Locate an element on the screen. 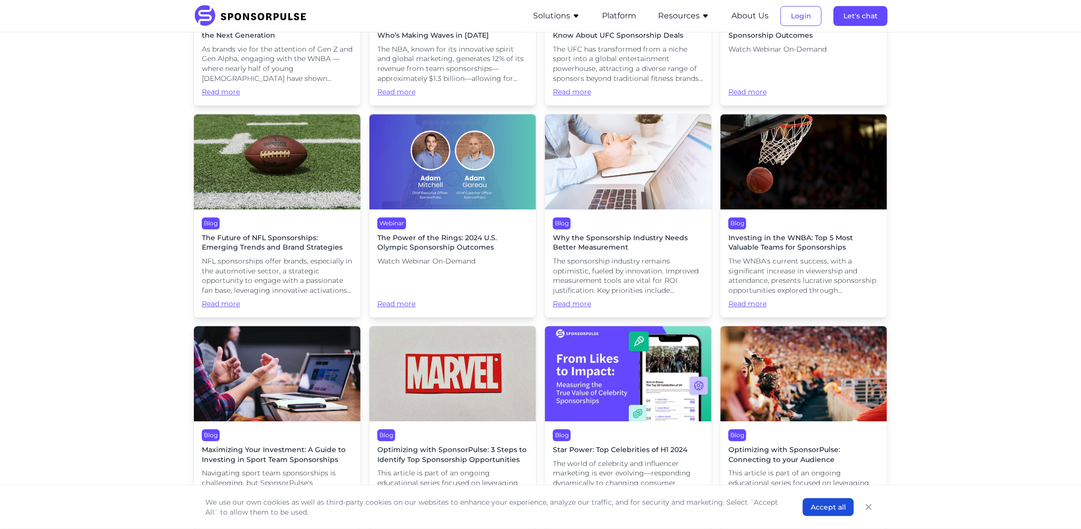 The image size is (1081, 529). button: Close is located at coordinates (869, 507).